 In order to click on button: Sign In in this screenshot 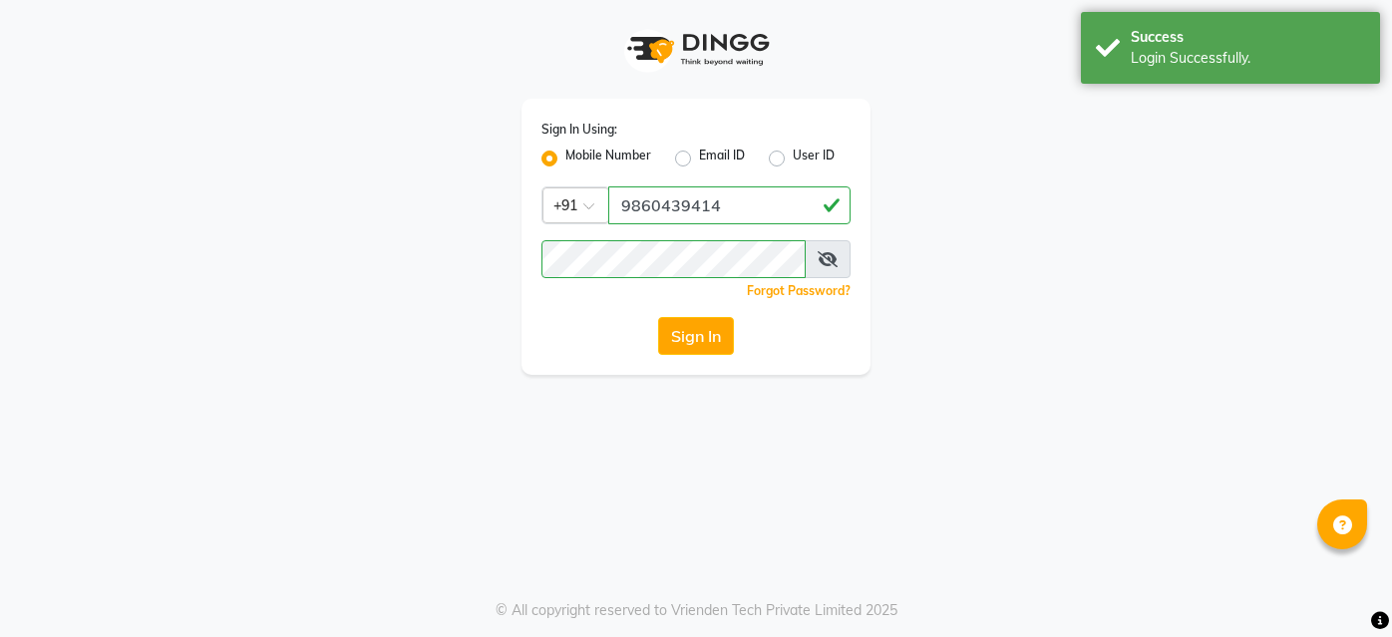, I will do `click(696, 336)`.